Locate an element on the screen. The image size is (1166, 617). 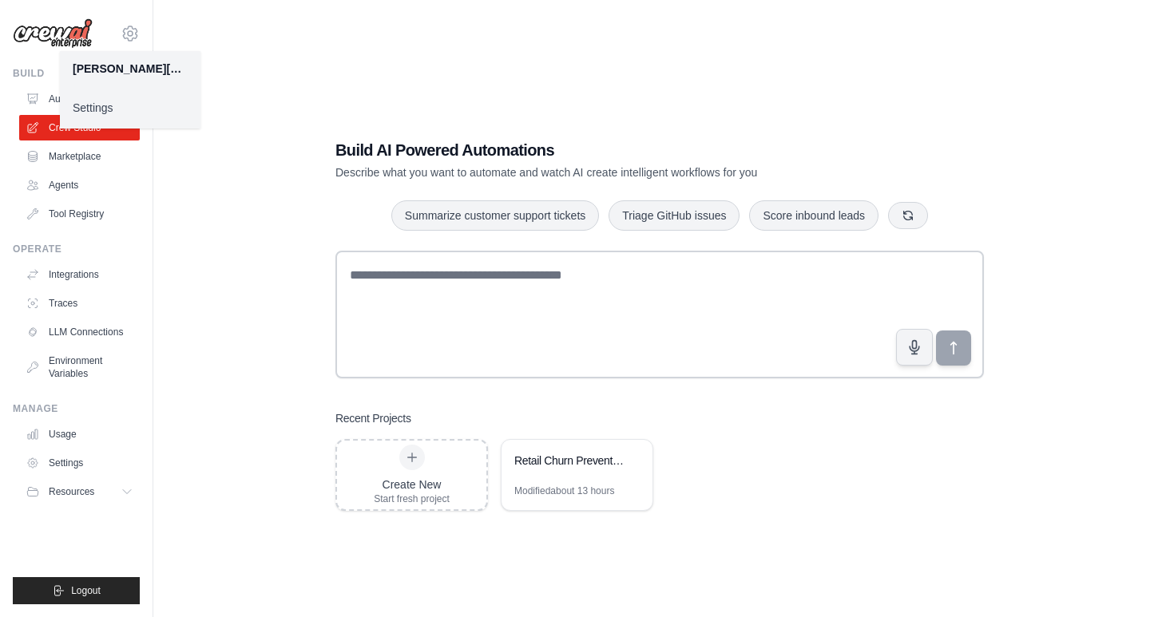
a: Traces is located at coordinates (79, 303).